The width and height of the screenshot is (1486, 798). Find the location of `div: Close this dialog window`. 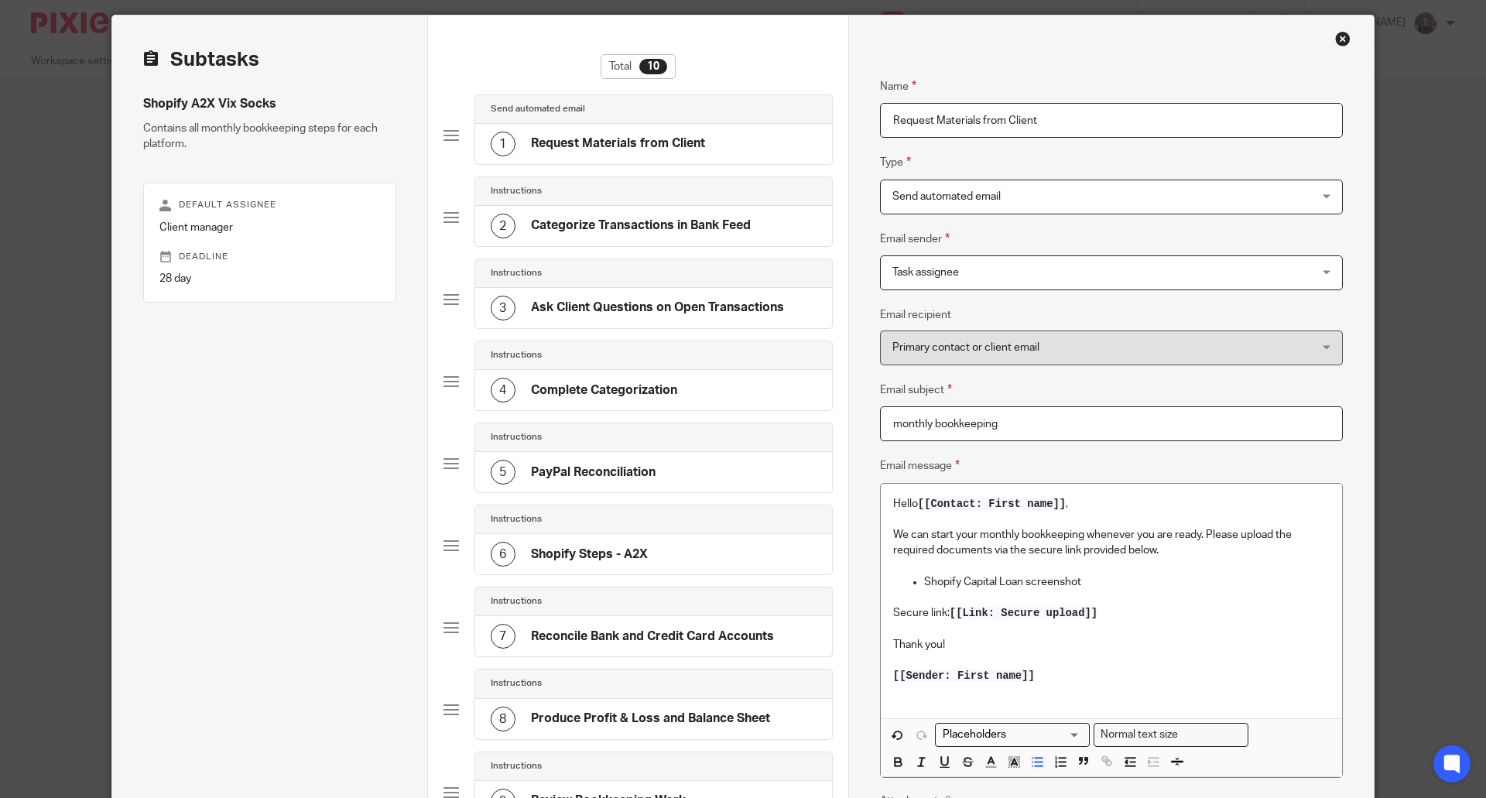

div: Close this dialog window is located at coordinates (1342, 39).